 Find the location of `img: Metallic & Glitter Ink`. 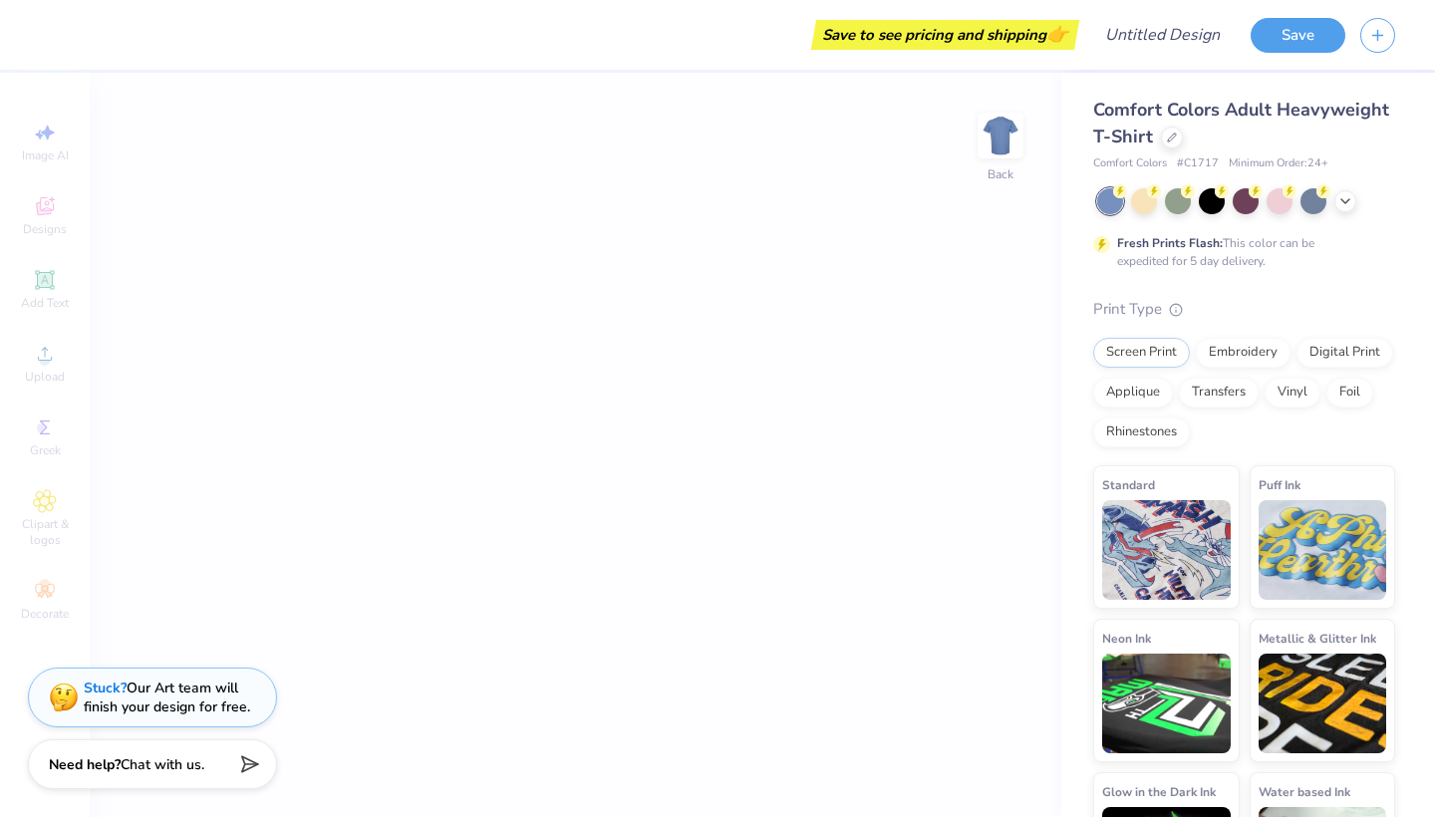

img: Metallic & Glitter Ink is located at coordinates (1322, 703).